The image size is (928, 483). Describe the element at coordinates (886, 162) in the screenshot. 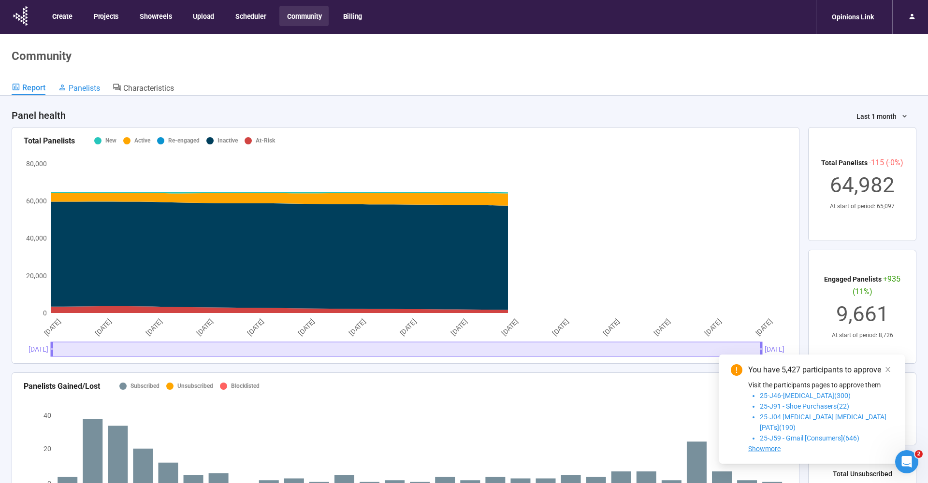

I see `span: -115 (-0%)` at that location.